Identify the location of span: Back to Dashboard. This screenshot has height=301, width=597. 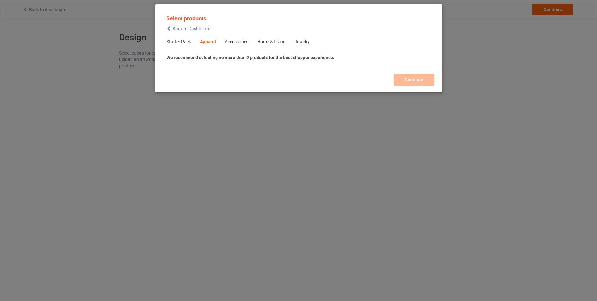
(191, 29).